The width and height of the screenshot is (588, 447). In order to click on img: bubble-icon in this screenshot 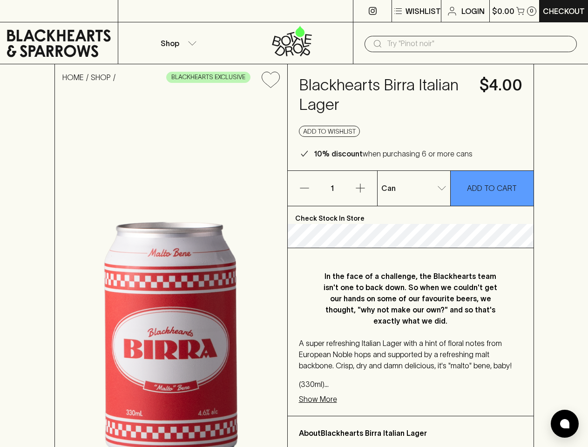, I will do `click(565, 424)`.